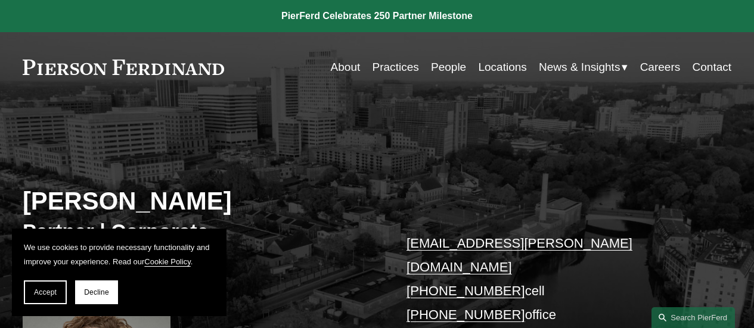 The height and width of the screenshot is (328, 754). I want to click on span: Accept, so click(45, 292).